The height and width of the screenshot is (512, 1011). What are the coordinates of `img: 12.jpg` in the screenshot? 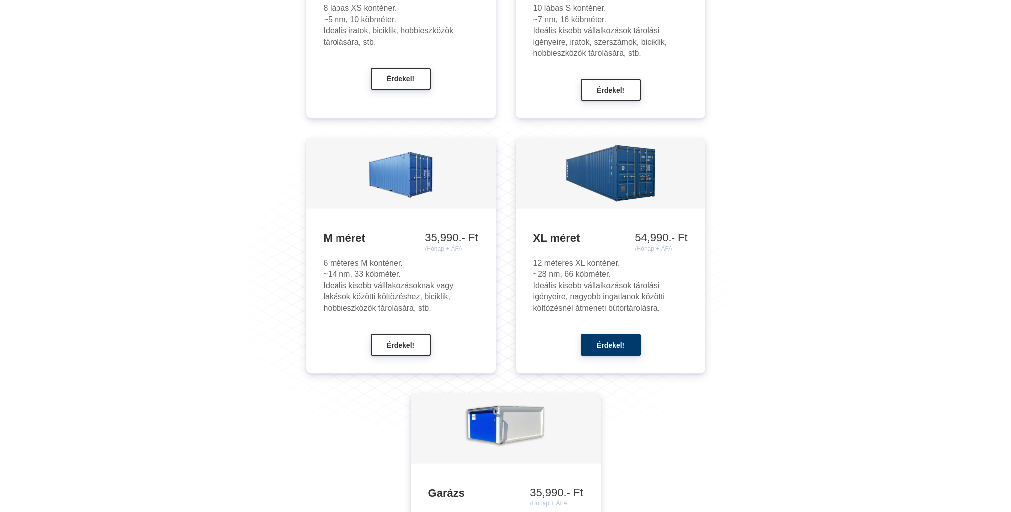 It's located at (610, 173).